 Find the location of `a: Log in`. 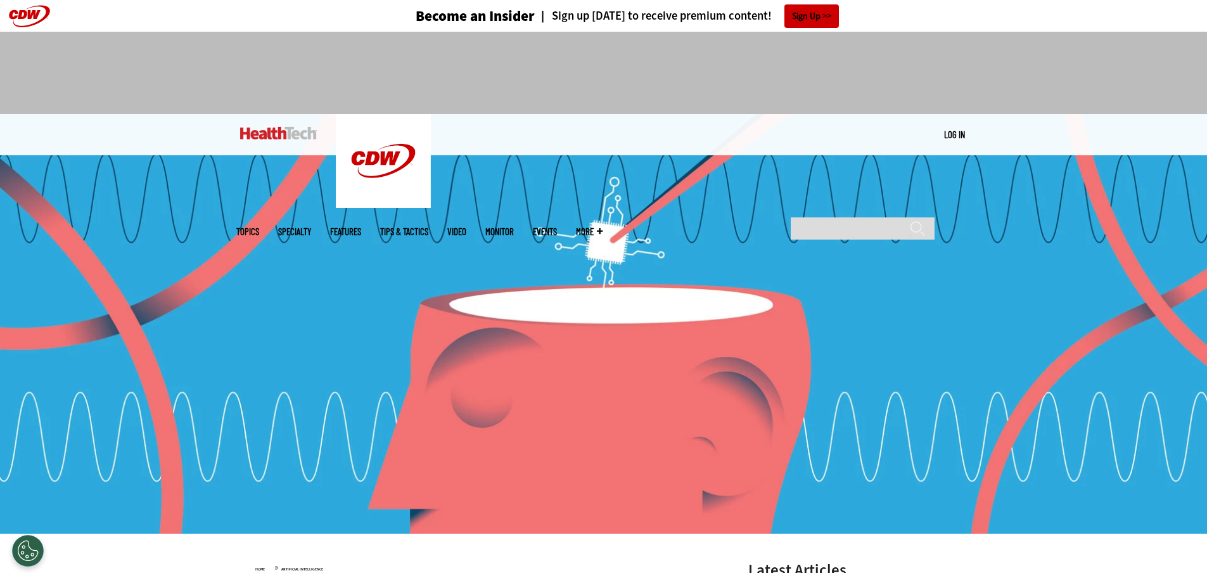

a: Log in is located at coordinates (954, 134).